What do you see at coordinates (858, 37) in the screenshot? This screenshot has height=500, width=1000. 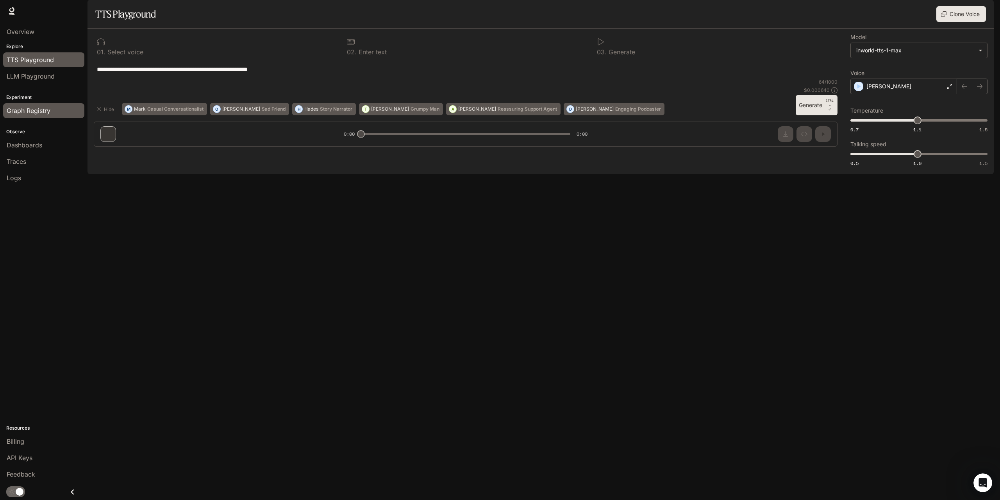 I see `p: Model` at bounding box center [858, 37].